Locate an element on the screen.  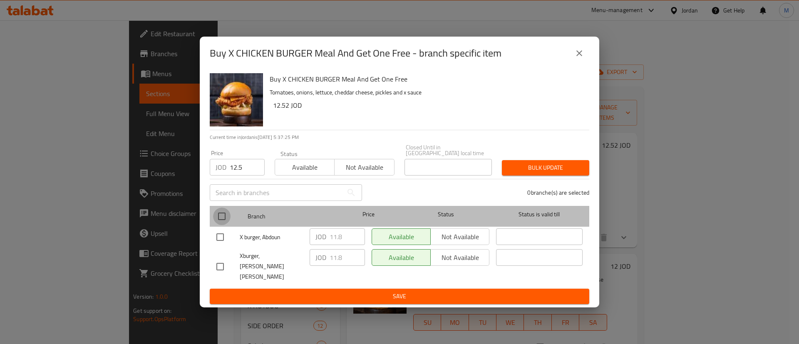
button: Available is located at coordinates (304, 167).